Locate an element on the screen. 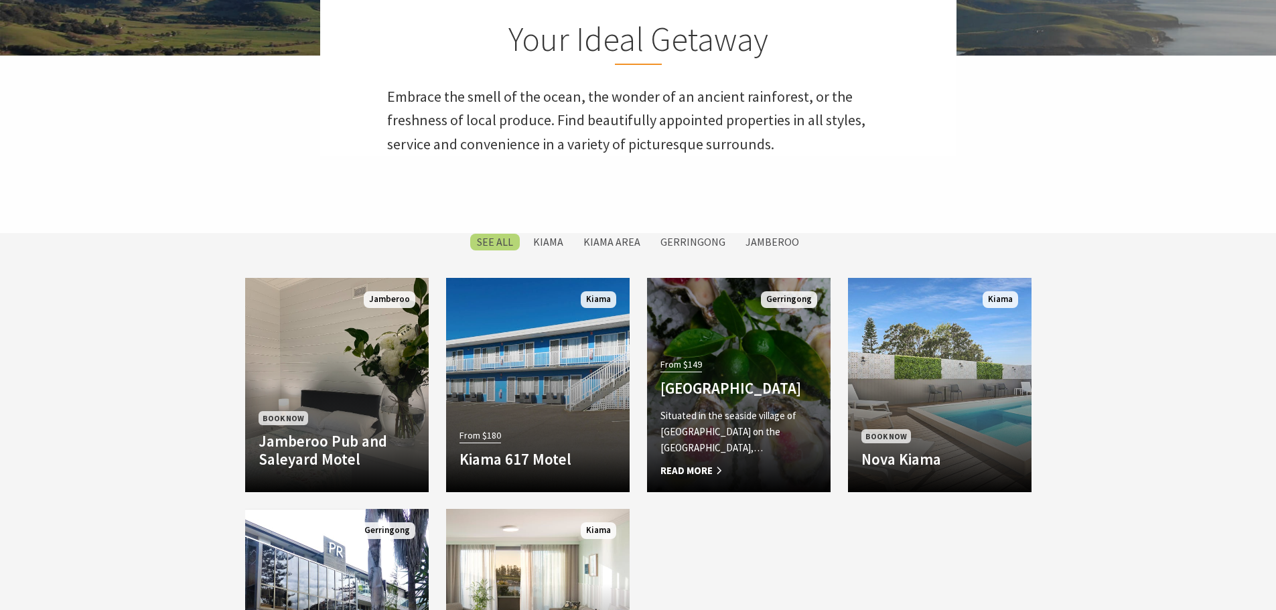 The image size is (1276, 610). h4: Nova Kiama is located at coordinates (940, 460).